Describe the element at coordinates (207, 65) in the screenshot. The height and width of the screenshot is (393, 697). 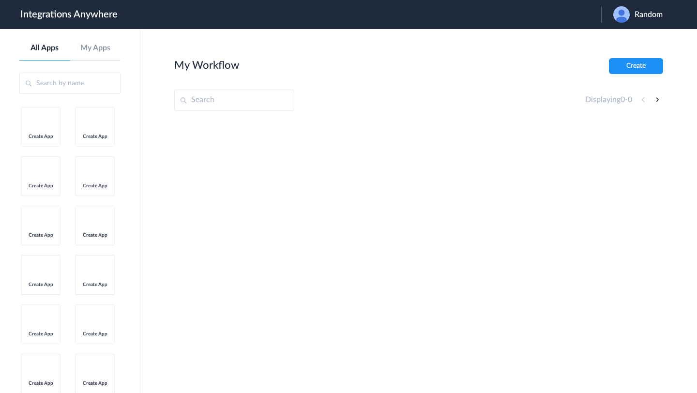
I see `h2: My Workflow` at that location.